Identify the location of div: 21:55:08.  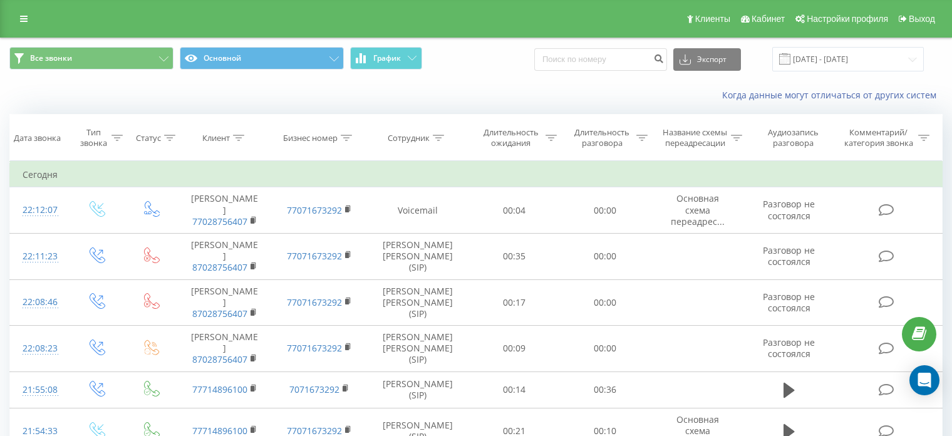
(39, 389).